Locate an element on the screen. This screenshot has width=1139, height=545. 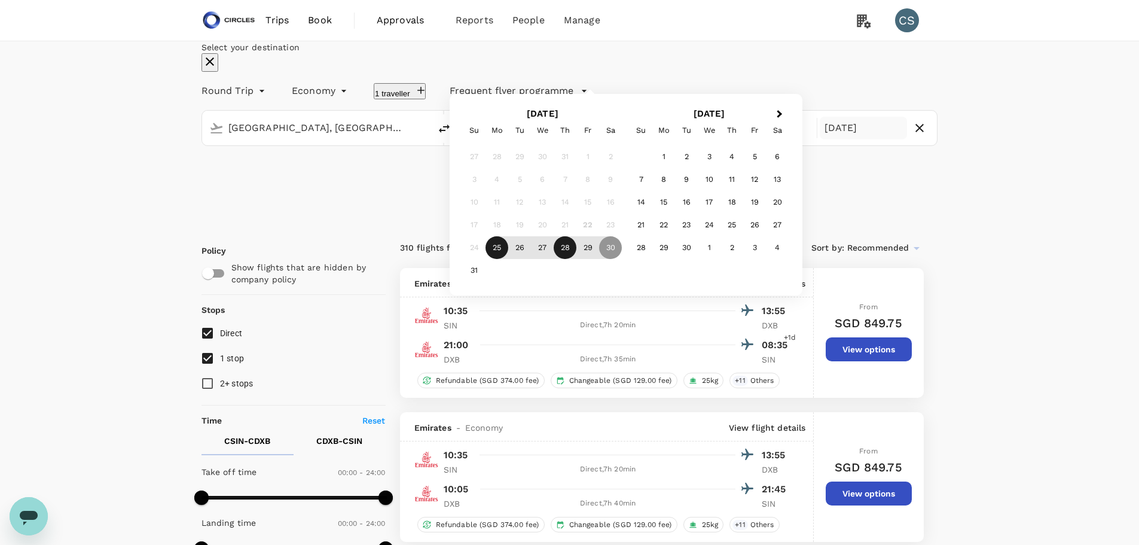
p: Take off time is located at coordinates (229, 472).